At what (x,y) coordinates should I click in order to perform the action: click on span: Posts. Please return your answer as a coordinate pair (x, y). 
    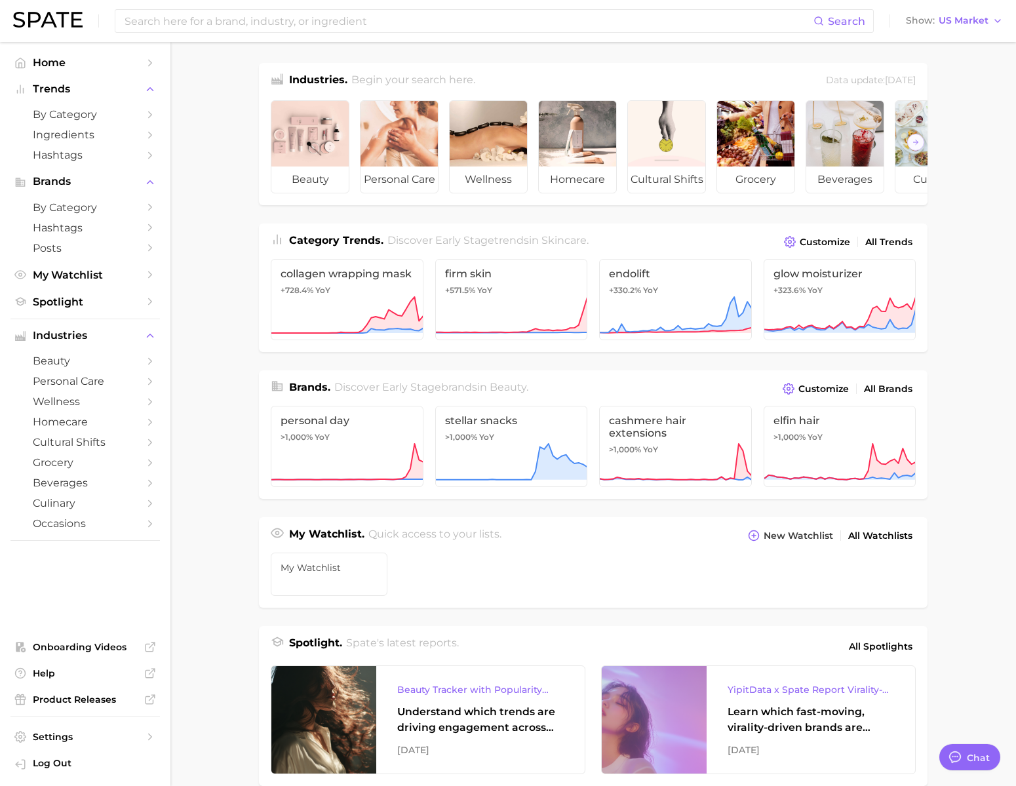
    Looking at the image, I should click on (85, 248).